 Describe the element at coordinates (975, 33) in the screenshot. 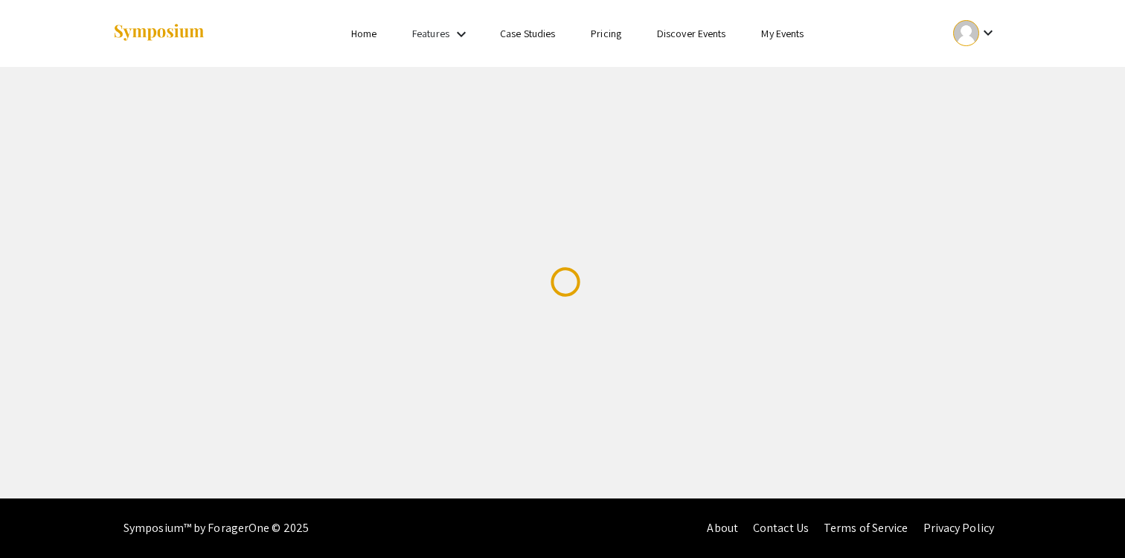

I see `button: Expand account dropdown` at that location.